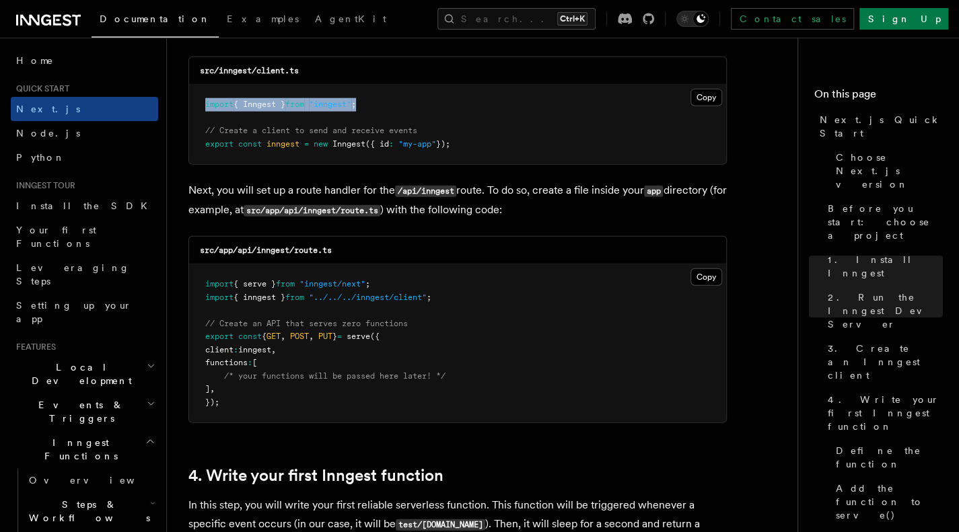  What do you see at coordinates (653, 191) in the screenshot?
I see `code: app` at bounding box center [653, 191].